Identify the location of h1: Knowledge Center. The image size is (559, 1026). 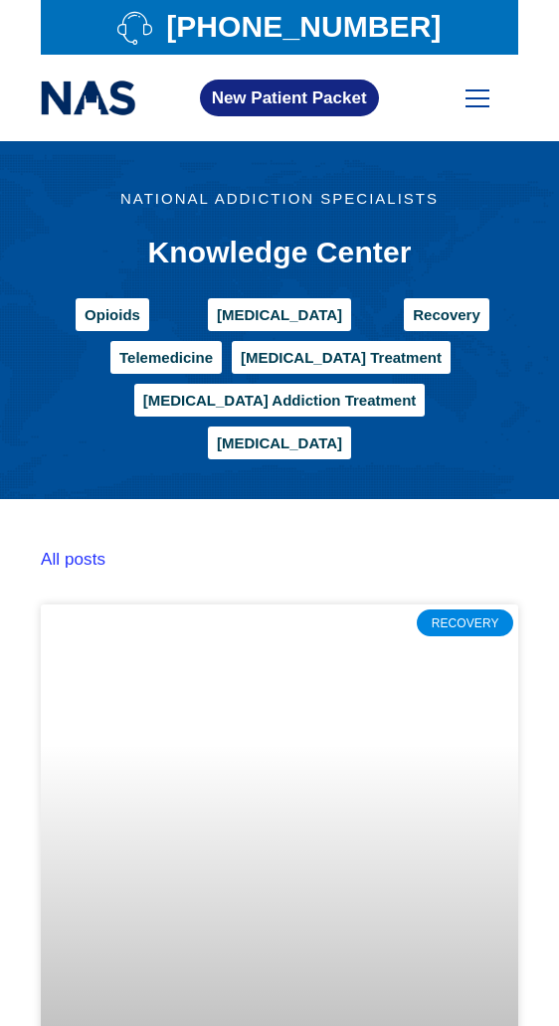
(279, 252).